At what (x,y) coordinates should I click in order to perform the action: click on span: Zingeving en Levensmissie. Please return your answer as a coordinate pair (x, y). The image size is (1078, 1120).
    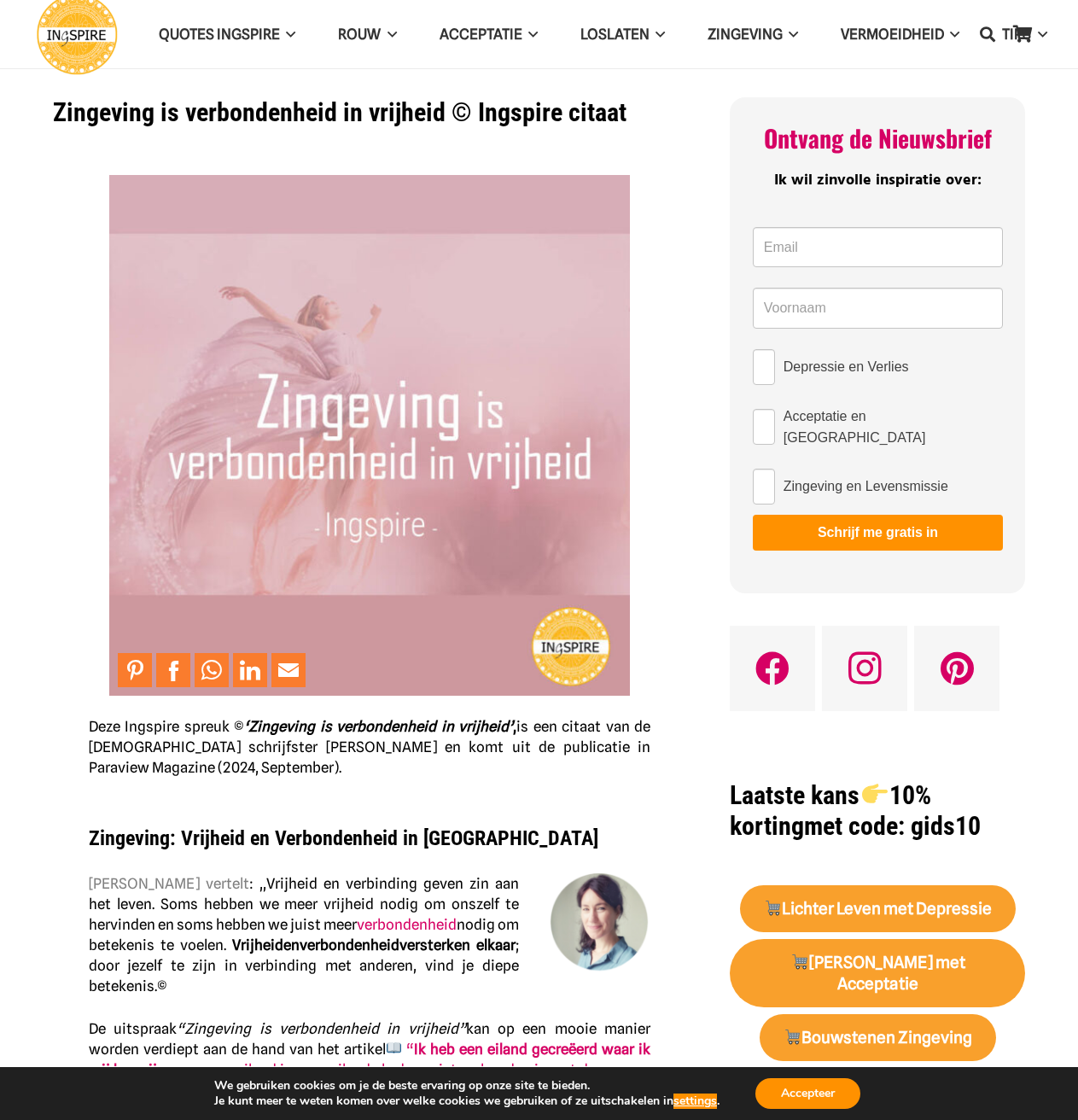
    Looking at the image, I should click on (866, 485).